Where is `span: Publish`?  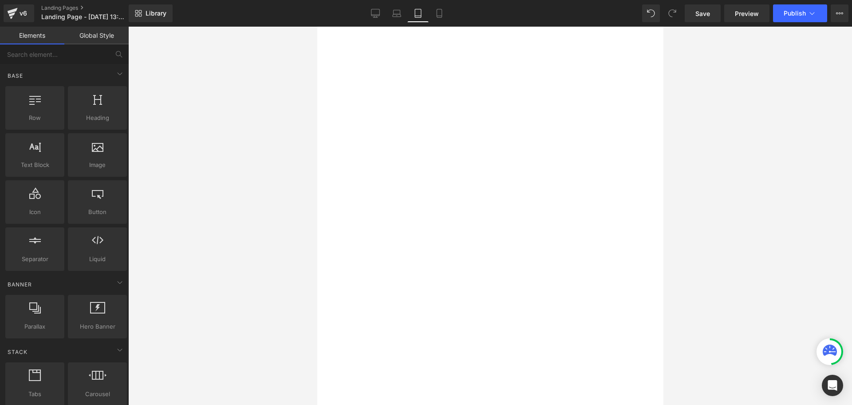
span: Publish is located at coordinates (795, 13).